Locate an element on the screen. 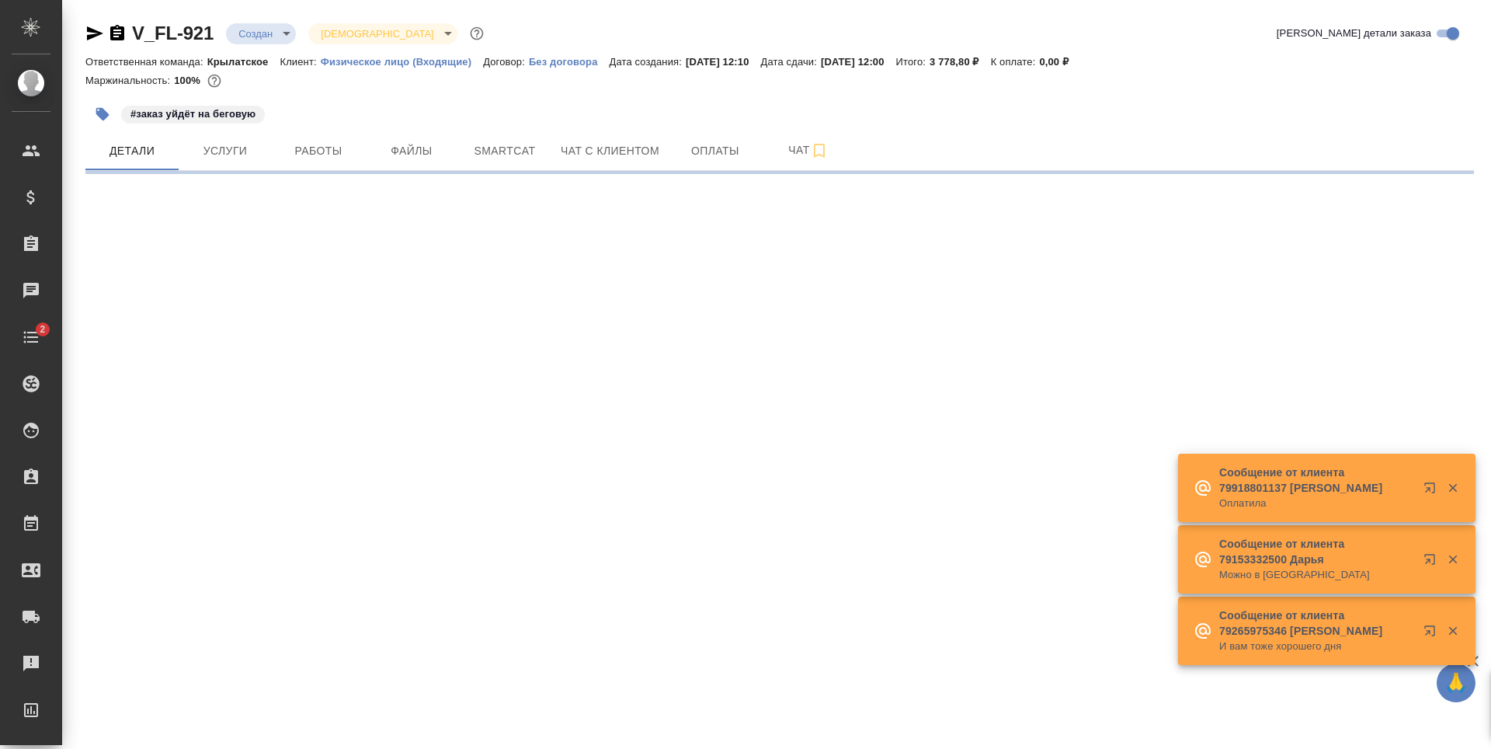 The image size is (1491, 749). span: 2 is located at coordinates (42, 329).